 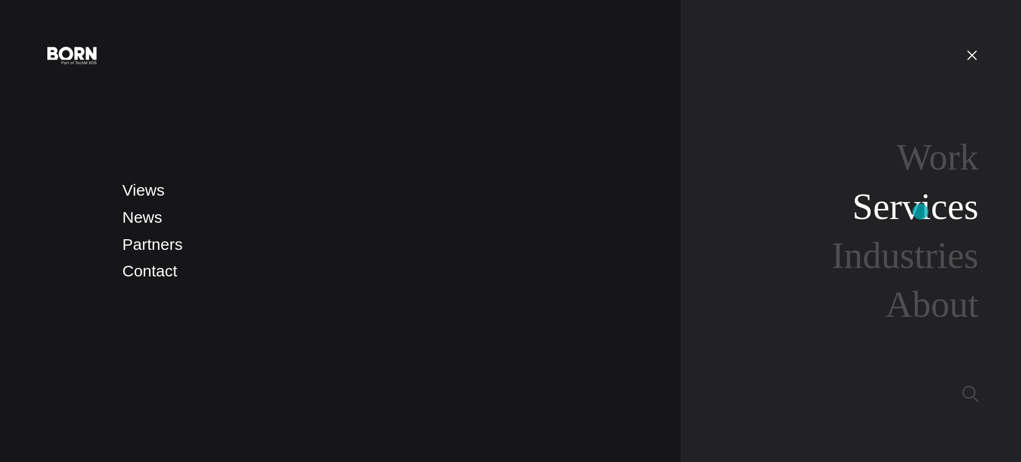 What do you see at coordinates (932, 304) in the screenshot?
I see `a: About` at bounding box center [932, 304].